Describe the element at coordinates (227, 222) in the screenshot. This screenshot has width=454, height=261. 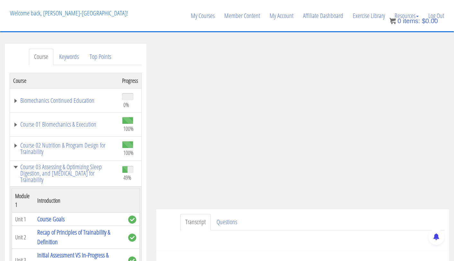
I see `a: Questions` at that location.